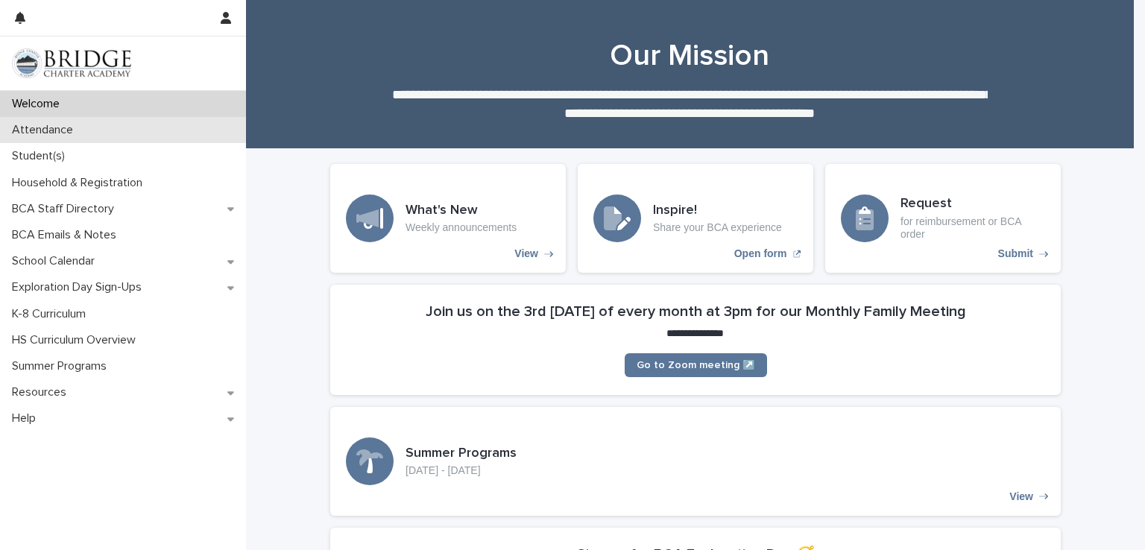 The image size is (1145, 550). What do you see at coordinates (695, 365) in the screenshot?
I see `a: Go to Zoom meeting ↗️` at bounding box center [695, 365].